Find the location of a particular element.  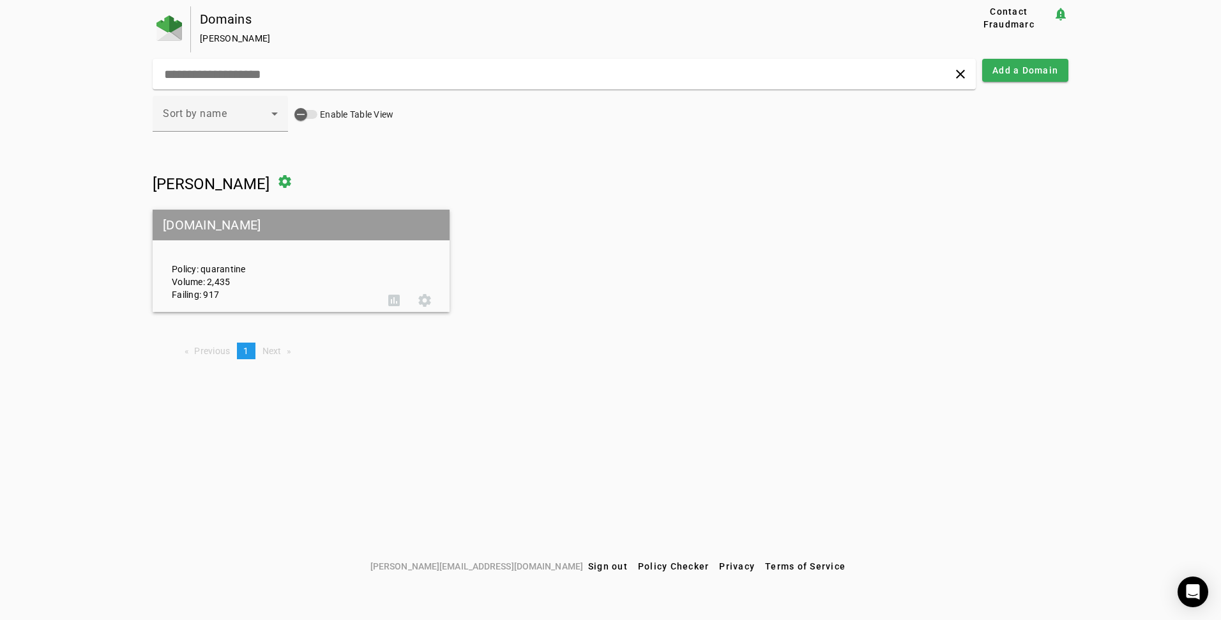

span: Sort by name is located at coordinates (195, 113).